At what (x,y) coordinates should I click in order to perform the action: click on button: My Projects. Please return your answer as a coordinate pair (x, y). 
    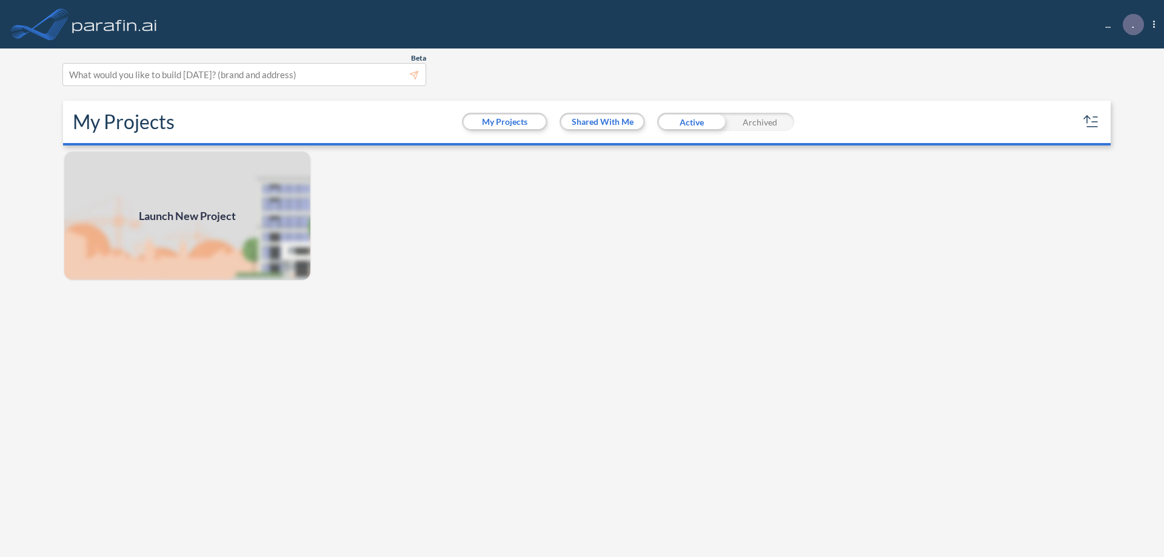
    Looking at the image, I should click on (505, 122).